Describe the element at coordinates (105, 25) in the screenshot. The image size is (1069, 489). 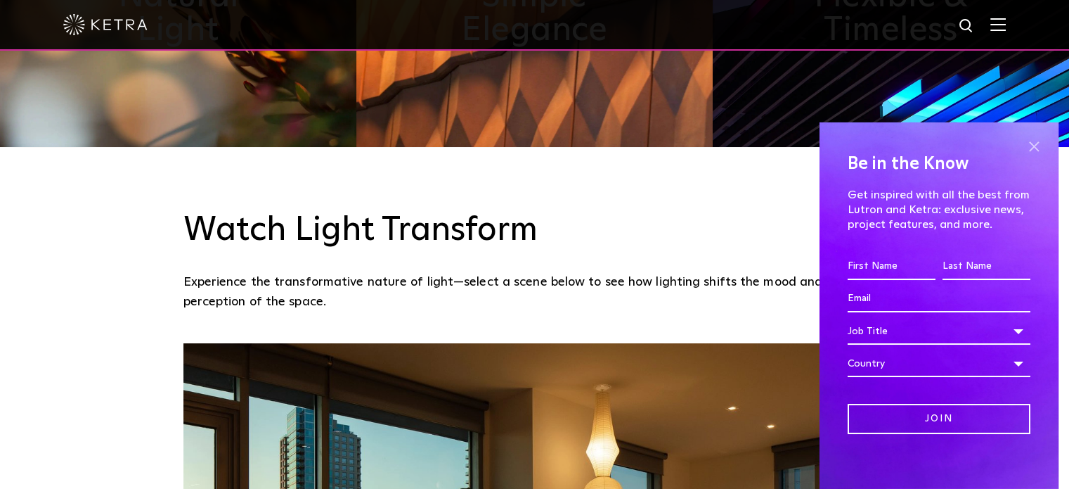
I see `img: ketra-logo-2019-white` at that location.